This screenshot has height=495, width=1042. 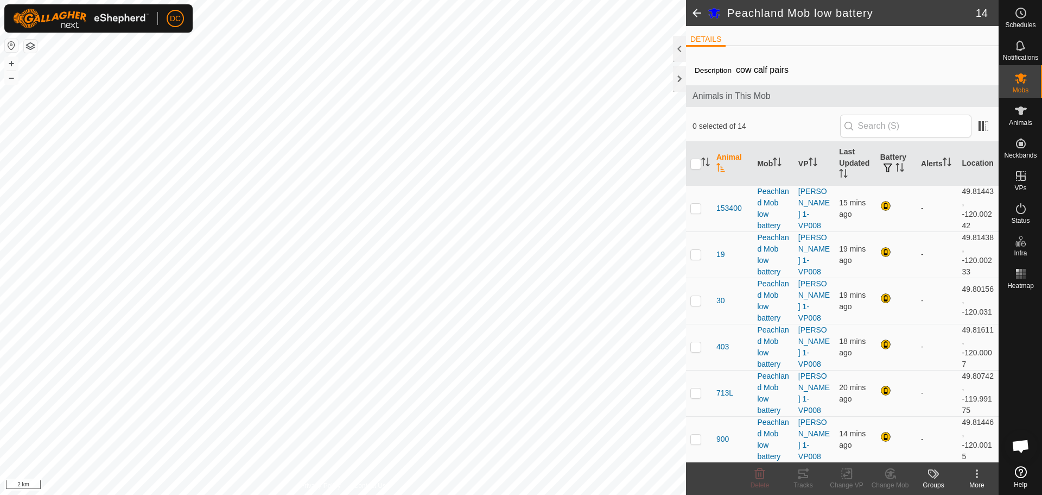 What do you see at coordinates (978, 300) in the screenshot?
I see `td: 49.80156, -120.031` at bounding box center [978, 300].